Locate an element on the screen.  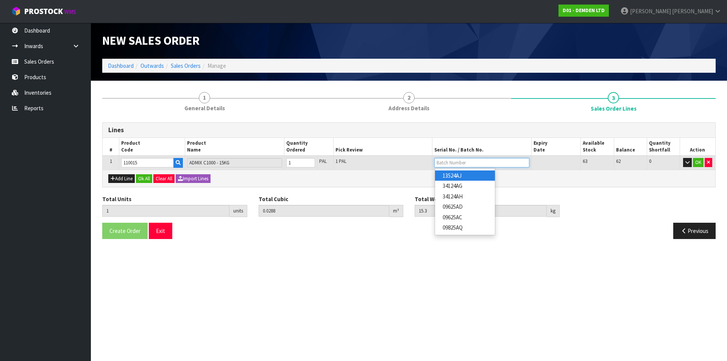
th: Product Name is located at coordinates (235, 147).